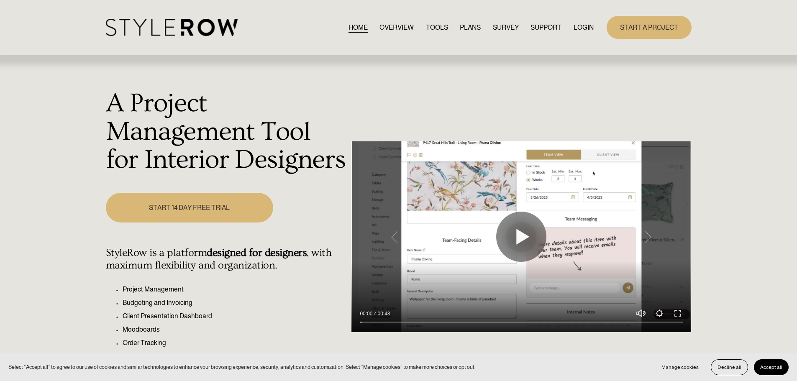  What do you see at coordinates (226, 260) in the screenshot?
I see `h4: StyleRow is a platform , with maximum flexibility and organization.` at bounding box center [226, 260].